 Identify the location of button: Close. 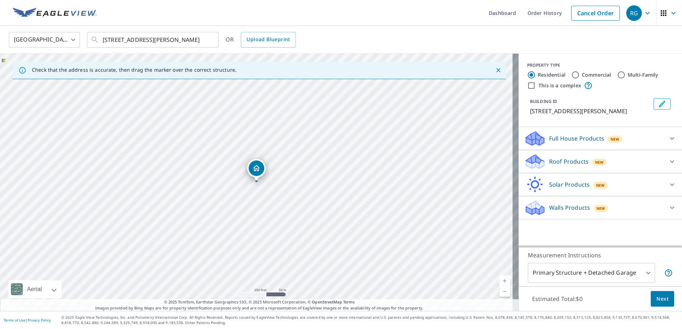
(498, 70).